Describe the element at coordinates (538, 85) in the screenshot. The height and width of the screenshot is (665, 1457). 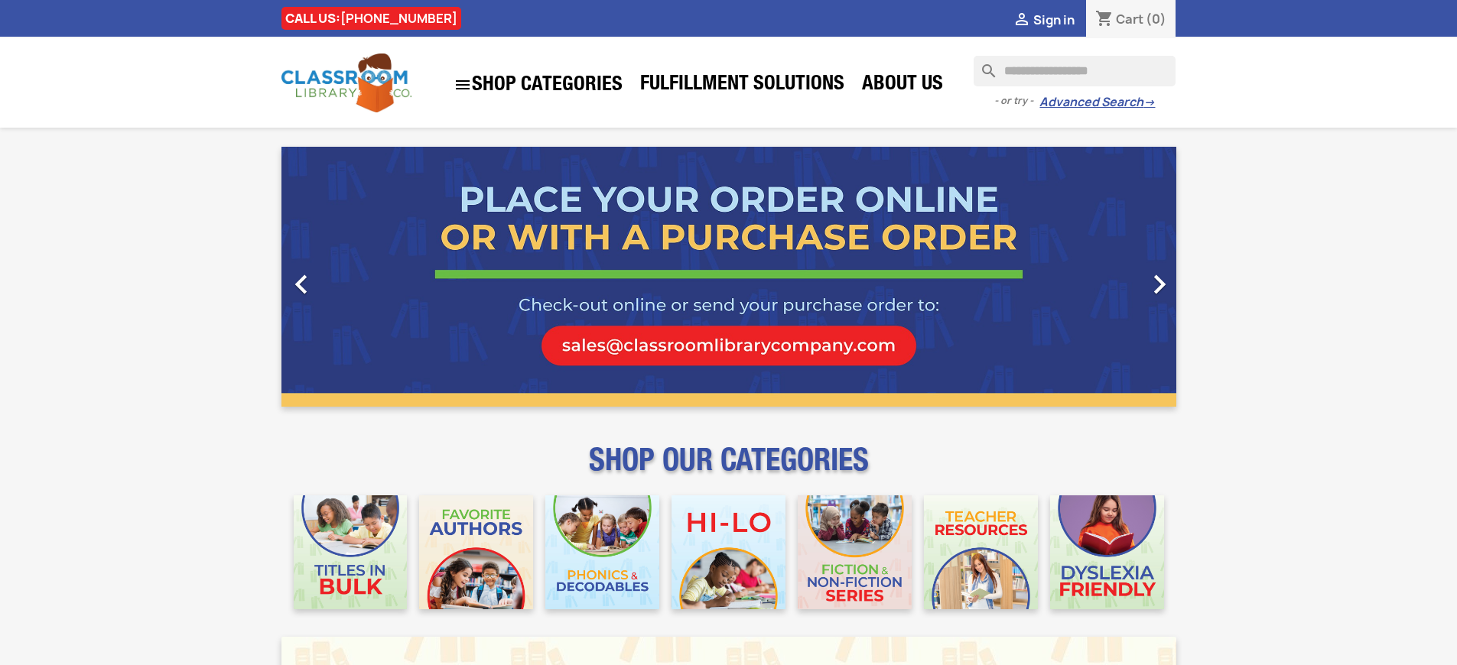
I see `a: SHOP CATEGORIES` at that location.